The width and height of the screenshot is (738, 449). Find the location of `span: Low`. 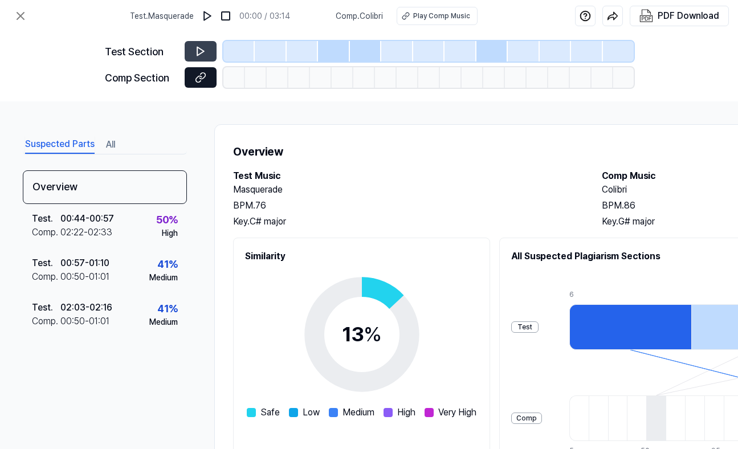

span: Low is located at coordinates (311, 412).